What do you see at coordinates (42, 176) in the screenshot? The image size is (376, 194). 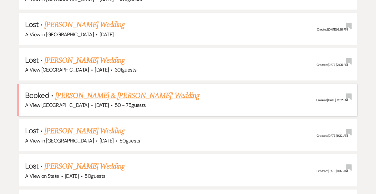 I see `span: A View on State` at bounding box center [42, 176].